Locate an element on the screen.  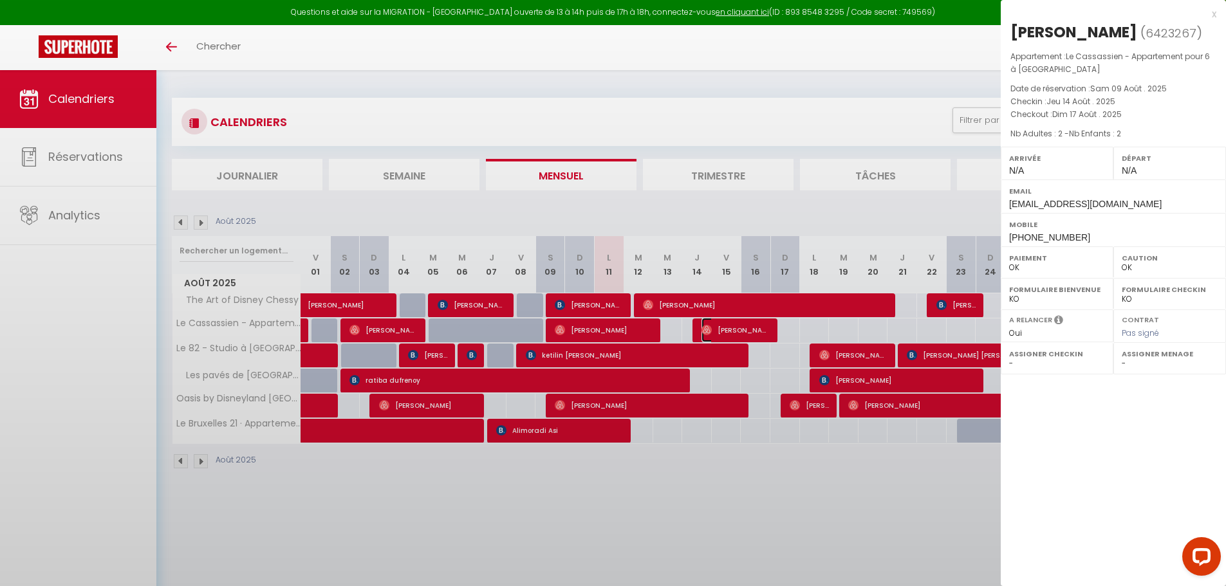
label: Arrivée is located at coordinates (1057, 158).